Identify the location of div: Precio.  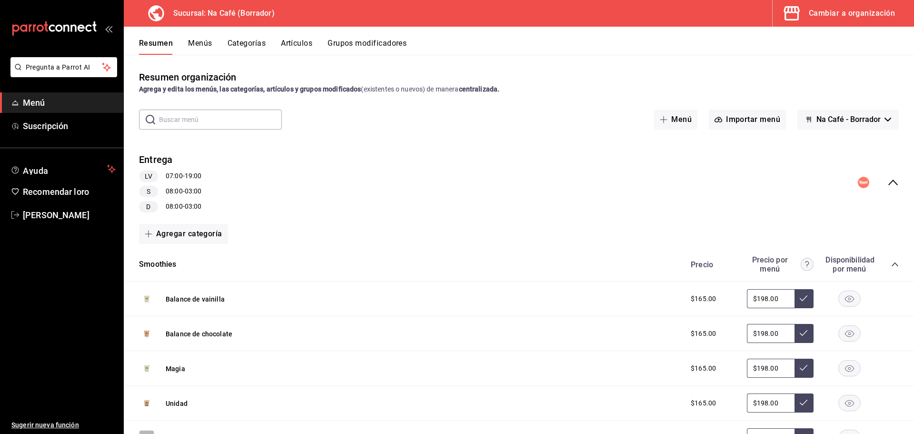
(712, 264).